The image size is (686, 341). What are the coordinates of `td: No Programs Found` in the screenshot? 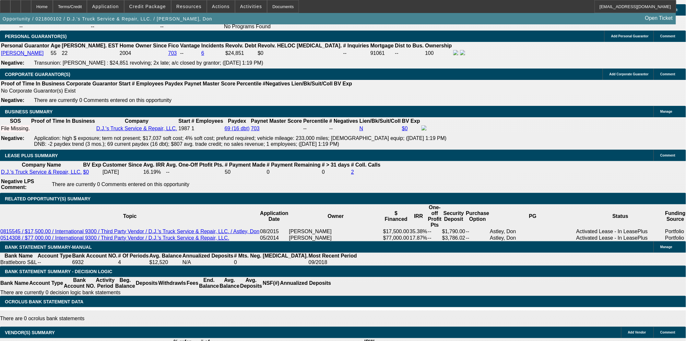 It's located at (258, 27).